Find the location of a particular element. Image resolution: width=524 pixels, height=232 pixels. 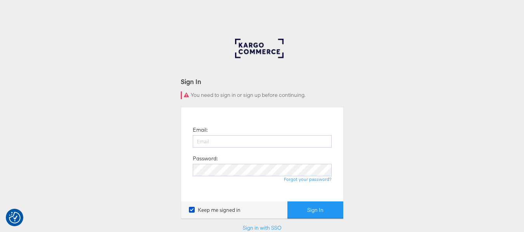

div: Sign In is located at coordinates (262, 82).